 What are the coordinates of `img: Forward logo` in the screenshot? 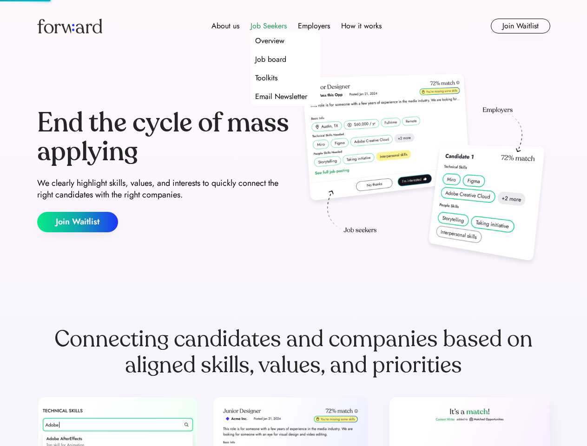 It's located at (70, 26).